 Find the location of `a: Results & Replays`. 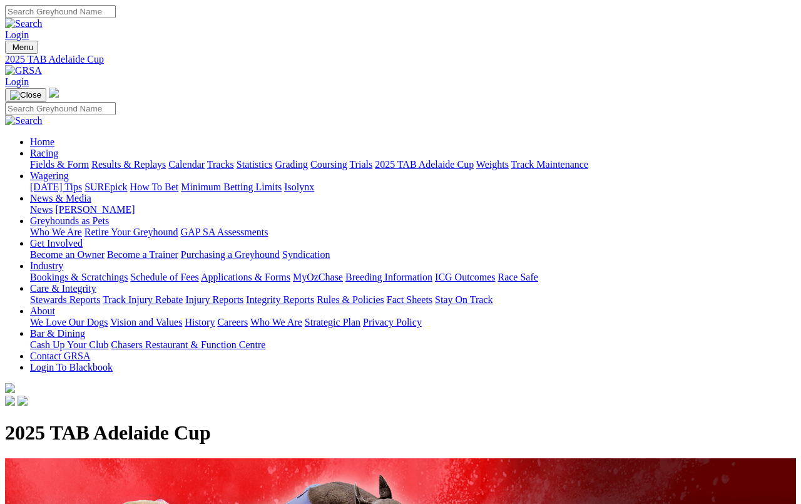

a: Results & Replays is located at coordinates (128, 164).